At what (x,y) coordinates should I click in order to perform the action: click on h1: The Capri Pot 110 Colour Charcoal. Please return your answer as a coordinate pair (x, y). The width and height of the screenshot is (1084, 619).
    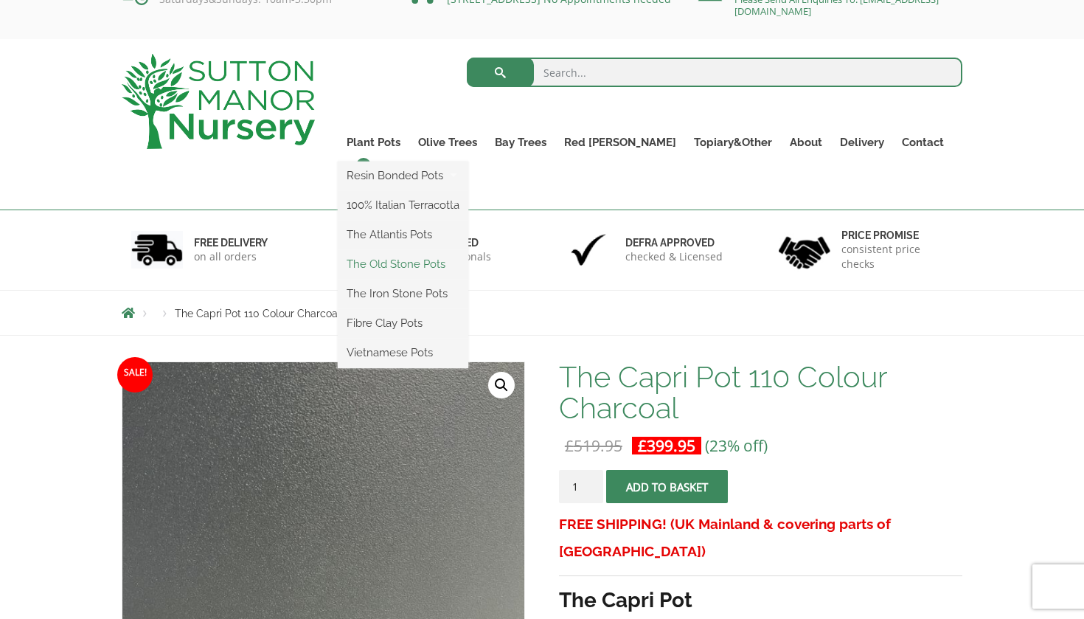
    Looking at the image, I should click on (760, 392).